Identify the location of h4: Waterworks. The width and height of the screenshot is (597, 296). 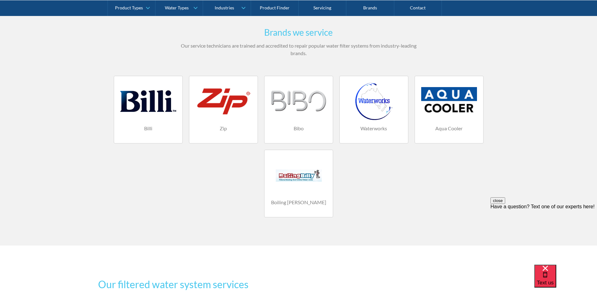
(374, 128).